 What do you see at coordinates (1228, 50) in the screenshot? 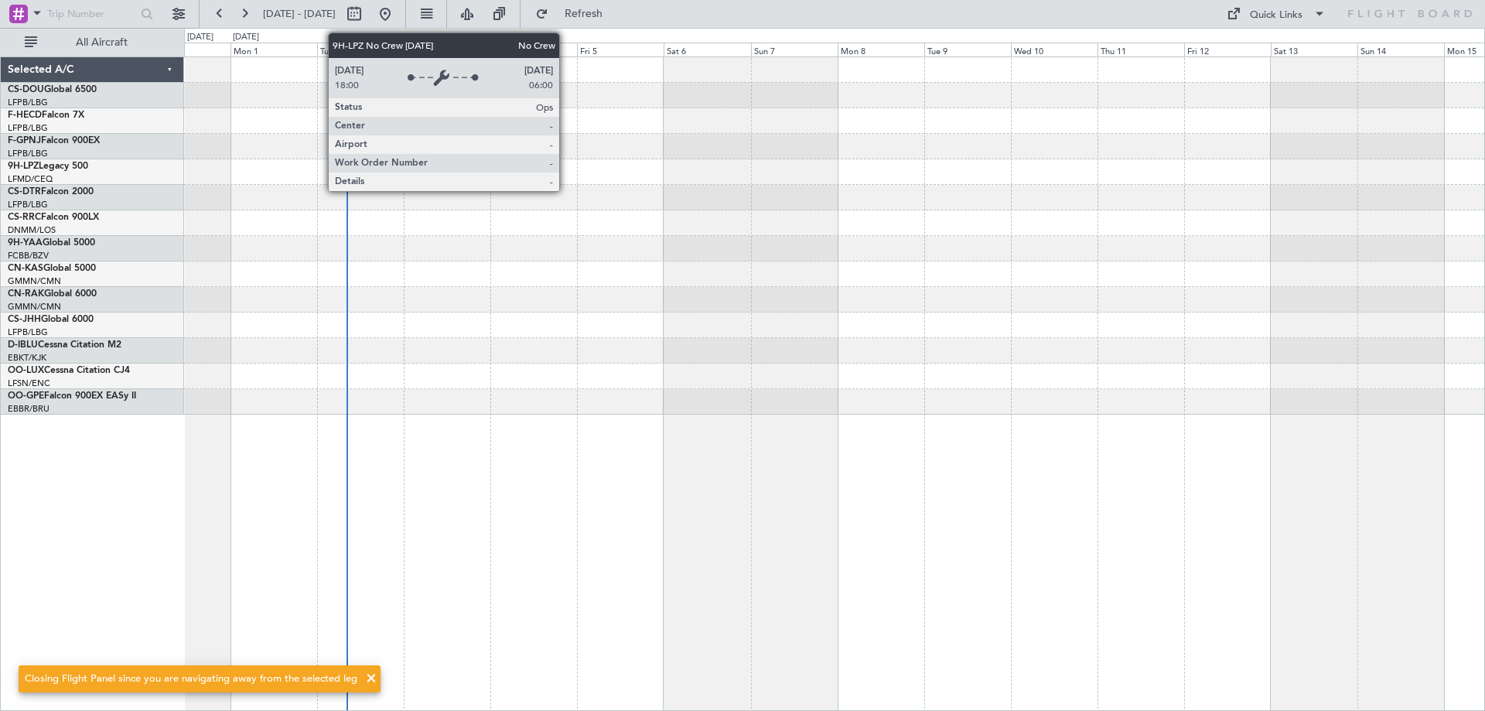
I see `div: Fri 12` at bounding box center [1228, 50].